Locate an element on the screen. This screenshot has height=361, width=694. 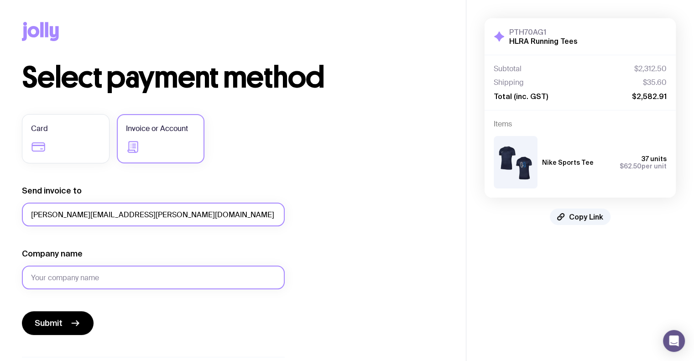
span: $2,312.50 is located at coordinates (650, 69).